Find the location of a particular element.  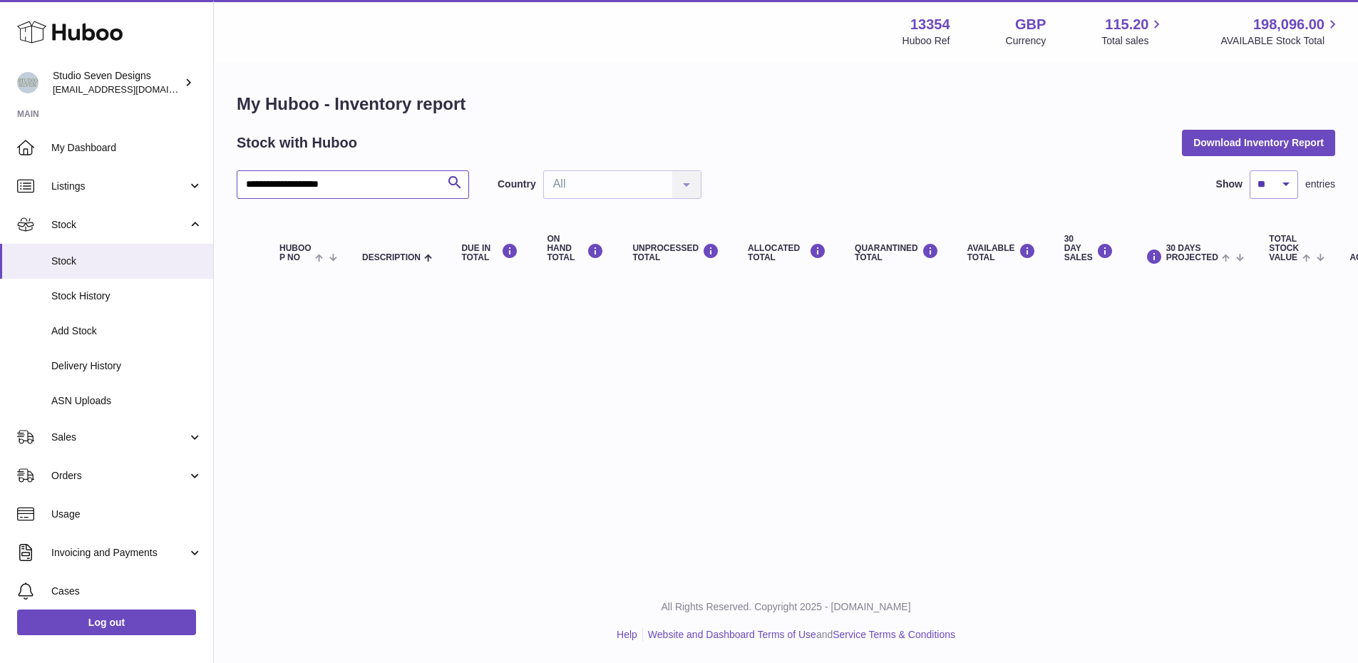

li: and is located at coordinates (799, 634).